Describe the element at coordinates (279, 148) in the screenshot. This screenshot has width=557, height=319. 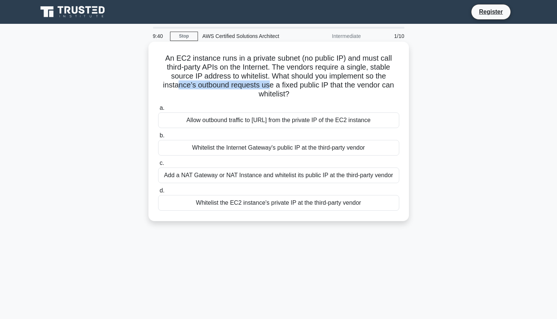
I see `div: Whitelist the Internet Gateway's public IP at the third-party vendor` at that location.